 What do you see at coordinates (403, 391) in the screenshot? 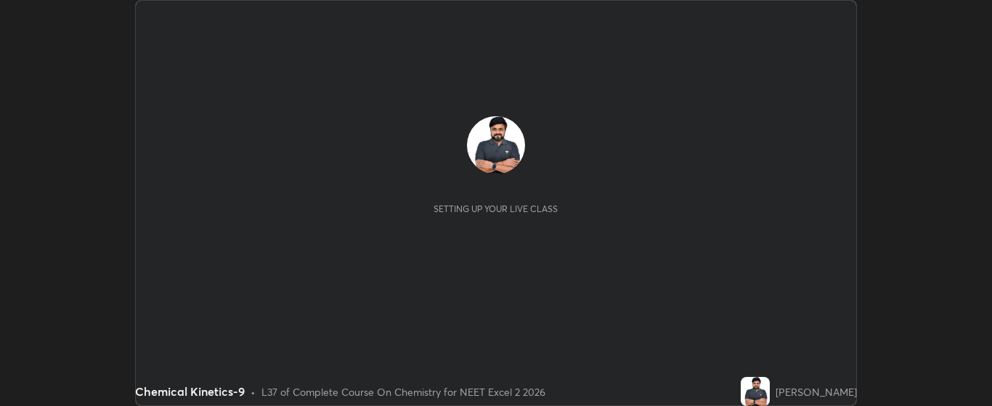
I see `div: L37 of Complete Course On Chemistry for NEET Excel 2 2026` at bounding box center [403, 391].